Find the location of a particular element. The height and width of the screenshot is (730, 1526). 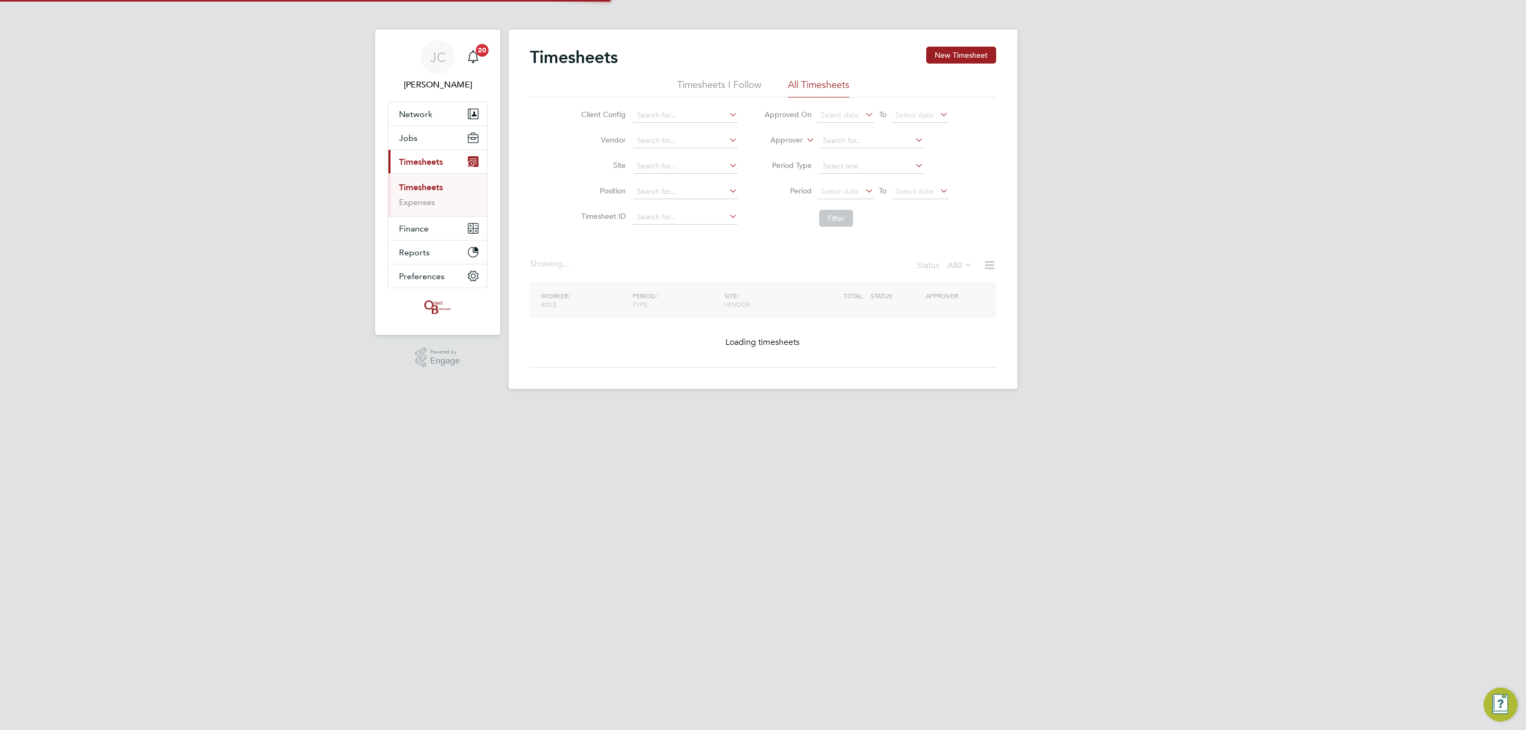

h2: Timesheets is located at coordinates (574, 57).